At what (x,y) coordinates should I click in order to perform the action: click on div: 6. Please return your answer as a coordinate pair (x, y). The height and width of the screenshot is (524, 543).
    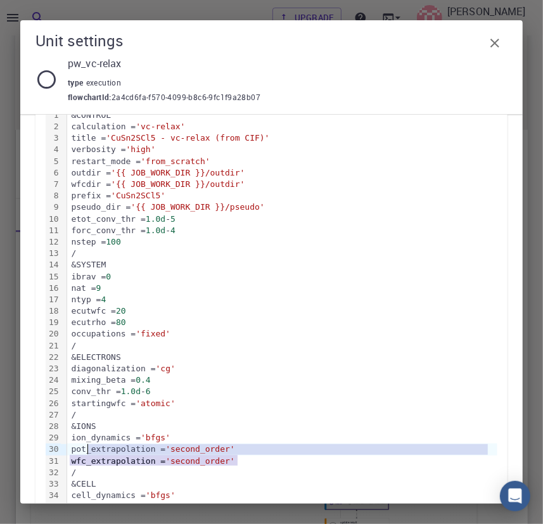
    Looking at the image, I should click on (53, 173).